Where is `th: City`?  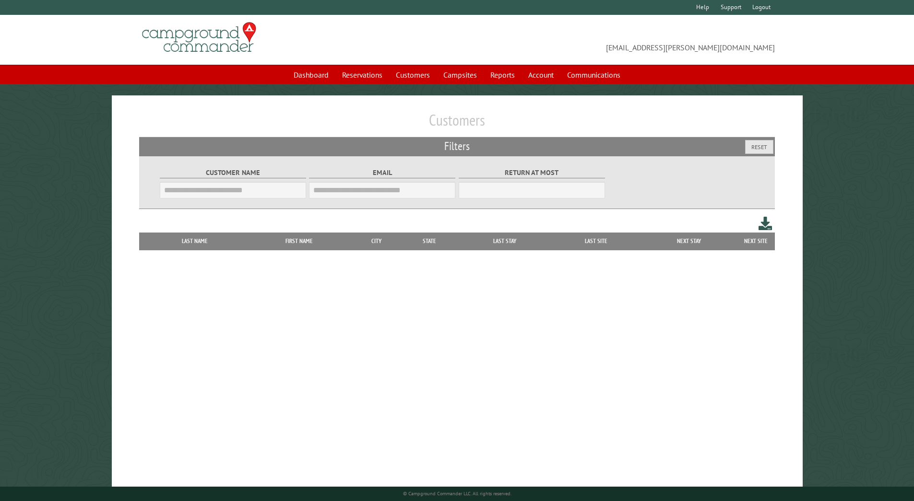
th: City is located at coordinates (376, 241).